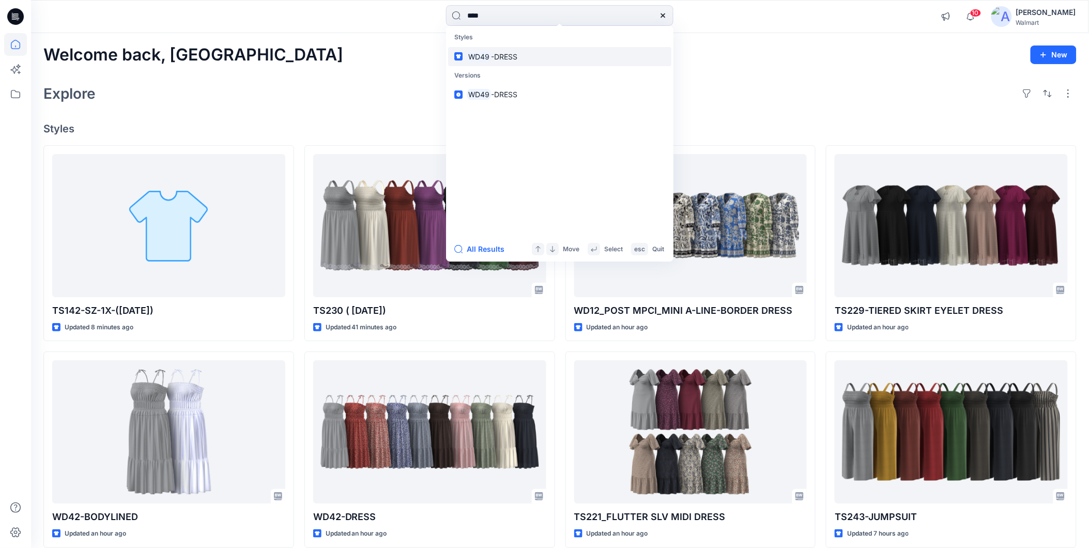 This screenshot has width=1089, height=548. Describe the element at coordinates (951, 225) in the screenshot. I see `a: TS229-TIERED SKIRT EYELET DRESS` at that location.